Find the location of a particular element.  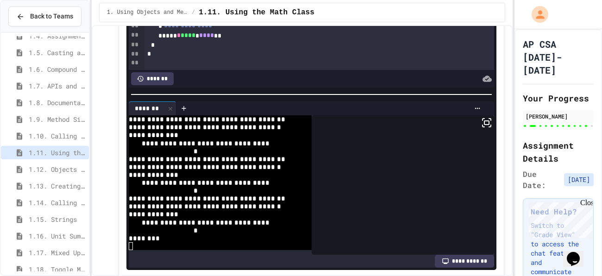

span: Due Date: is located at coordinates (542, 180).